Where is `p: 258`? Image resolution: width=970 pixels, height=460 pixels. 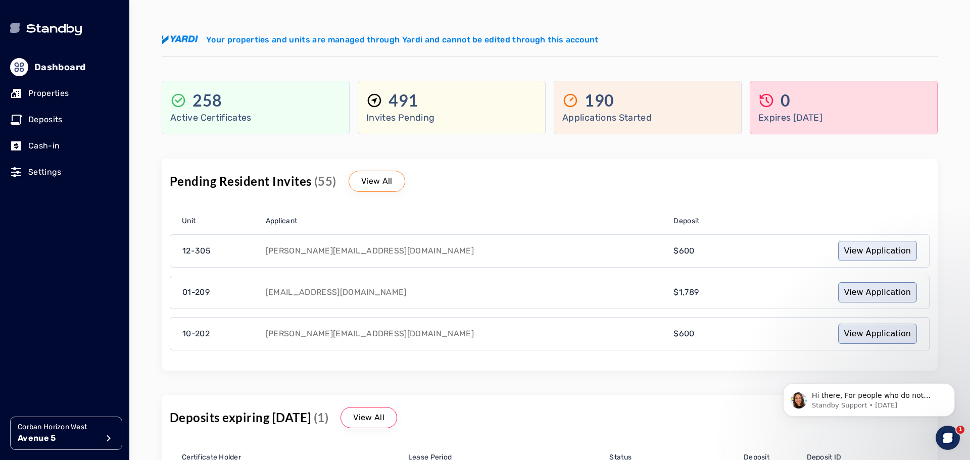 p: 258 is located at coordinates (207, 101).